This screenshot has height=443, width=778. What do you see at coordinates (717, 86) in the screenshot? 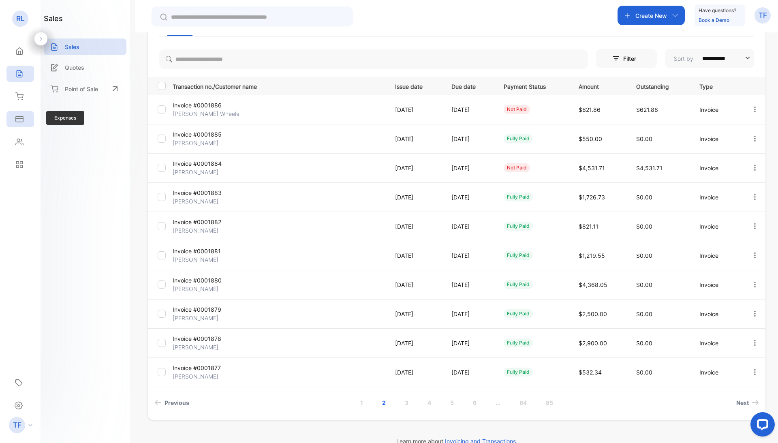
I see `p: Type` at bounding box center [717, 86].